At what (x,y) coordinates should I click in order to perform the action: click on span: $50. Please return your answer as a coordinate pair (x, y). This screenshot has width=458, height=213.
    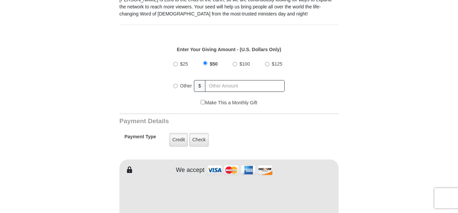
    Looking at the image, I should click on (213, 64).